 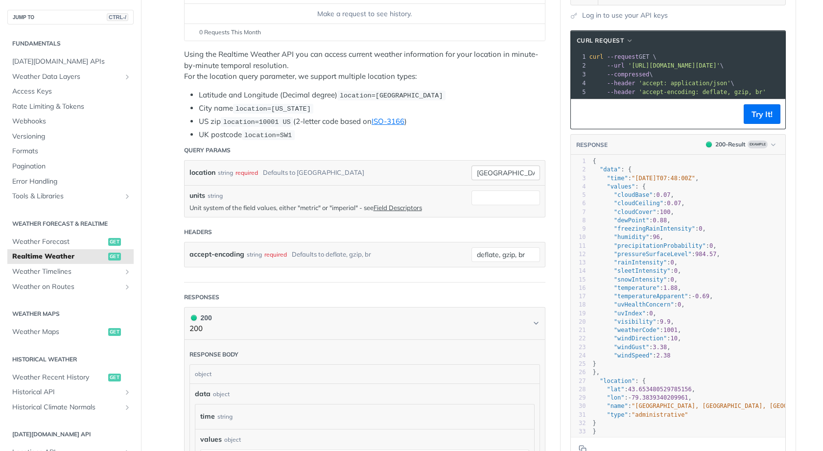 I want to click on div: 32, so click(x=578, y=423).